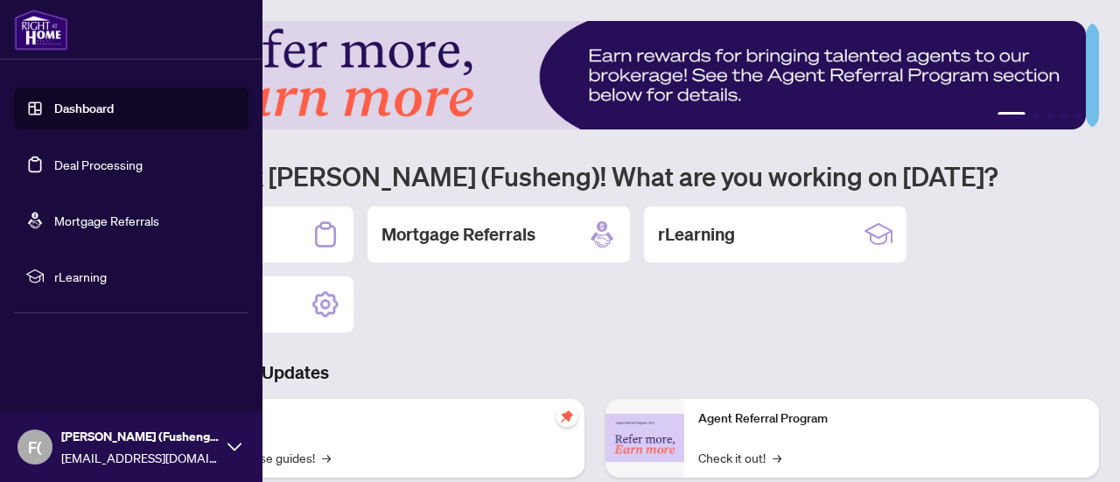 The width and height of the screenshot is (1120, 482). Describe the element at coordinates (697, 235) in the screenshot. I see `h2: rLearning` at that location.